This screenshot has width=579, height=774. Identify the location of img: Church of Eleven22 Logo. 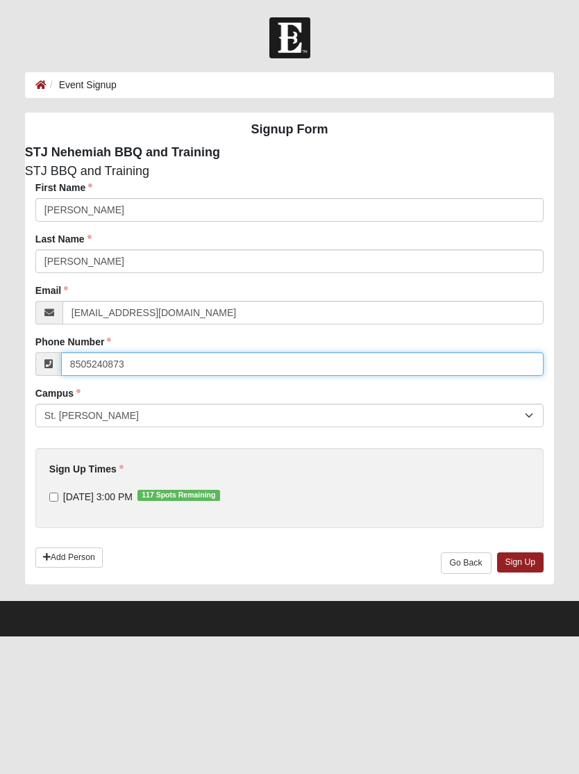
(290, 38).